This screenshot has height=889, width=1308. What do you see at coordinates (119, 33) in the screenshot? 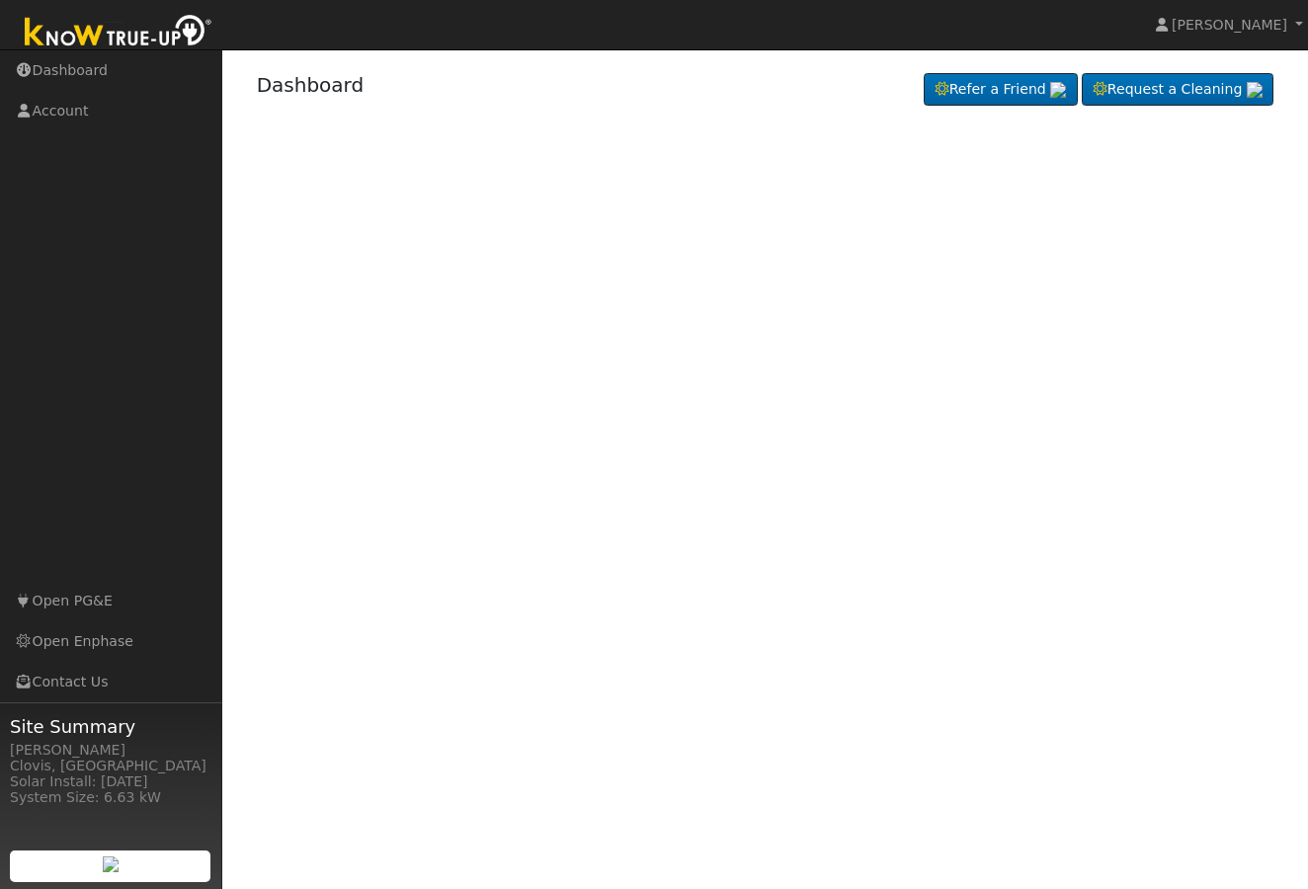
I see `img: Know True-Up` at bounding box center [119, 33].